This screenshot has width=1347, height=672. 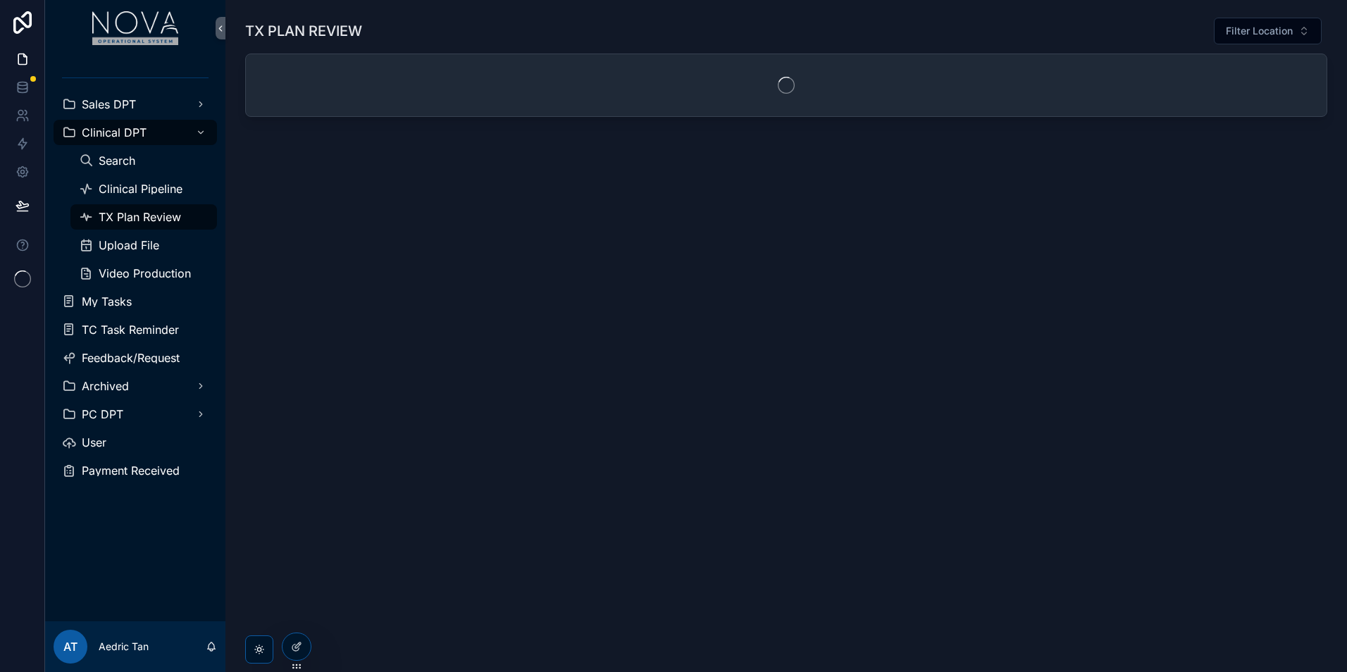 What do you see at coordinates (135, 302) in the screenshot?
I see `a: My Tasks` at bounding box center [135, 302].